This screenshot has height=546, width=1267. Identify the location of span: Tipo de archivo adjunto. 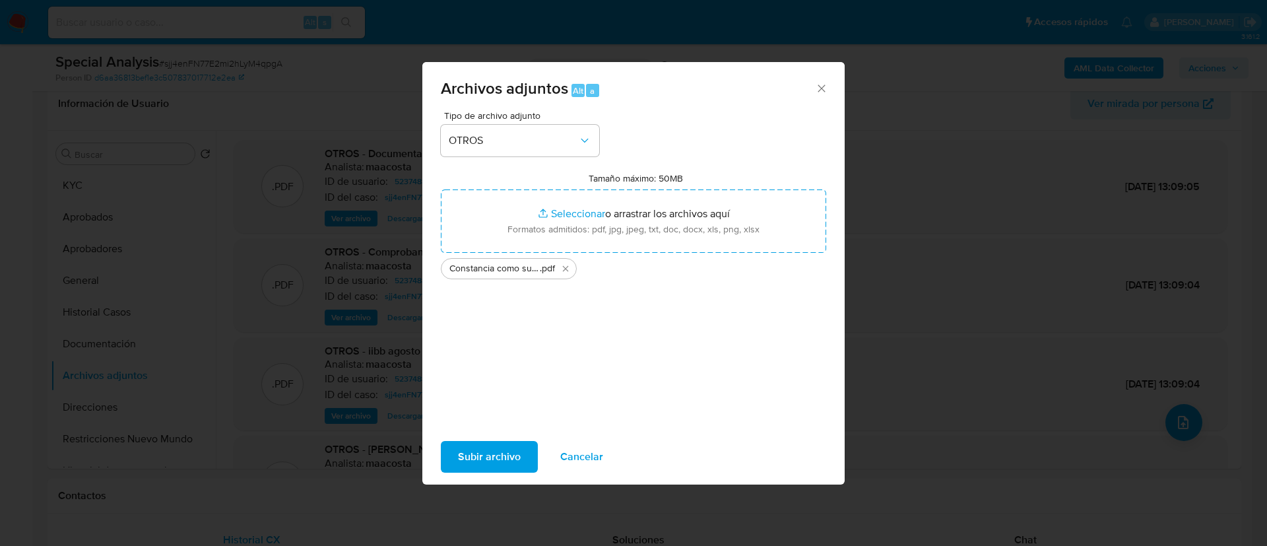
(523, 115).